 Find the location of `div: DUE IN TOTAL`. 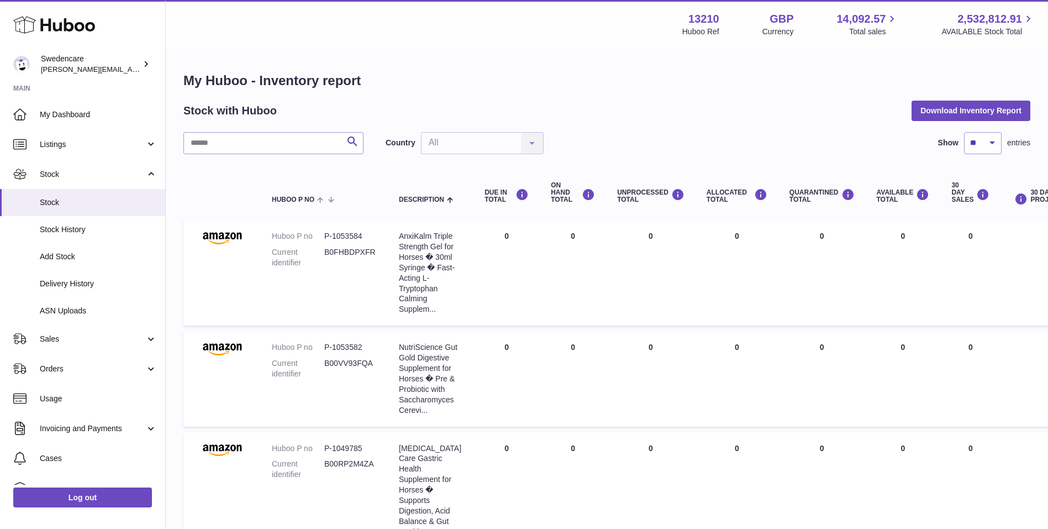

div: DUE IN TOTAL is located at coordinates (507, 196).